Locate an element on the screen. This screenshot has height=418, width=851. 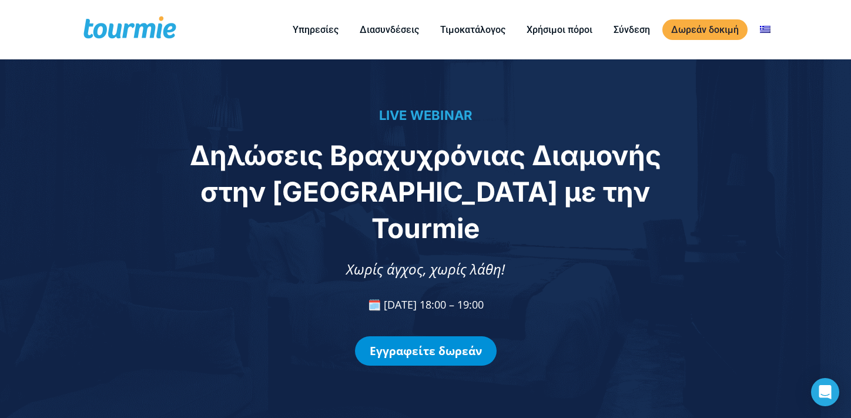
a: Τιμοκατάλογος is located at coordinates (472, 29).